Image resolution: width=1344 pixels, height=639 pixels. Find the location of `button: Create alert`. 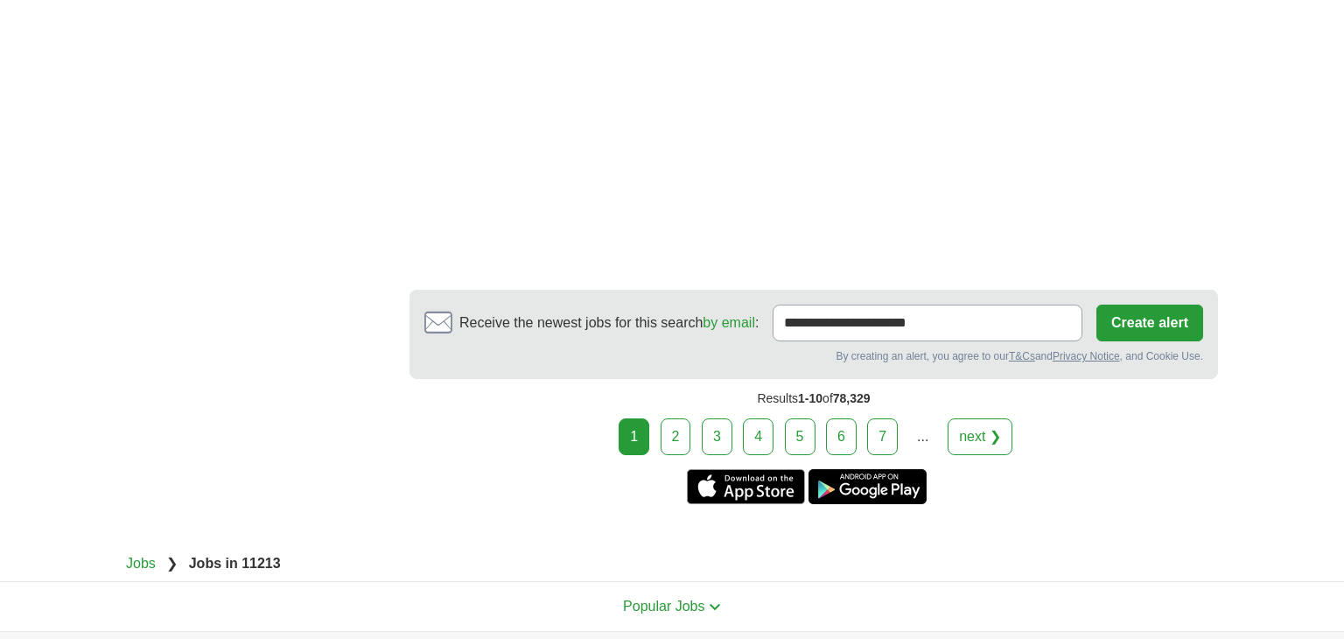

button: Create alert is located at coordinates (1150, 323).